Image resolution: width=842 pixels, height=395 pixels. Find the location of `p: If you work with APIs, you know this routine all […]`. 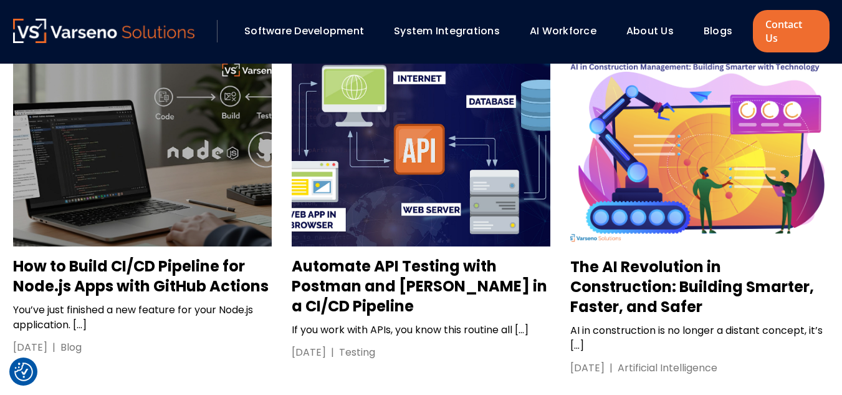

p: If you work with APIs, you know this routine all […] is located at coordinates (421, 330).